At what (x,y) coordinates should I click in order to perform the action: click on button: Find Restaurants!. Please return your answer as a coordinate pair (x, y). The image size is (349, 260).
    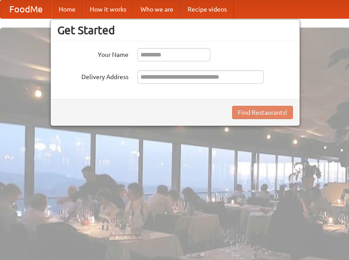
    Looking at the image, I should click on (262, 112).